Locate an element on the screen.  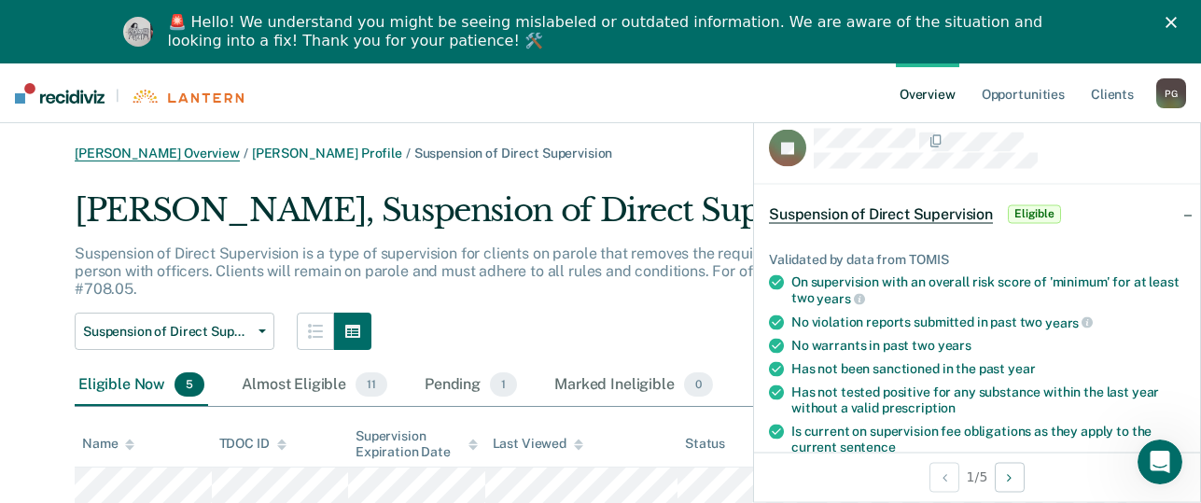
div: Last Viewed is located at coordinates (538, 443).